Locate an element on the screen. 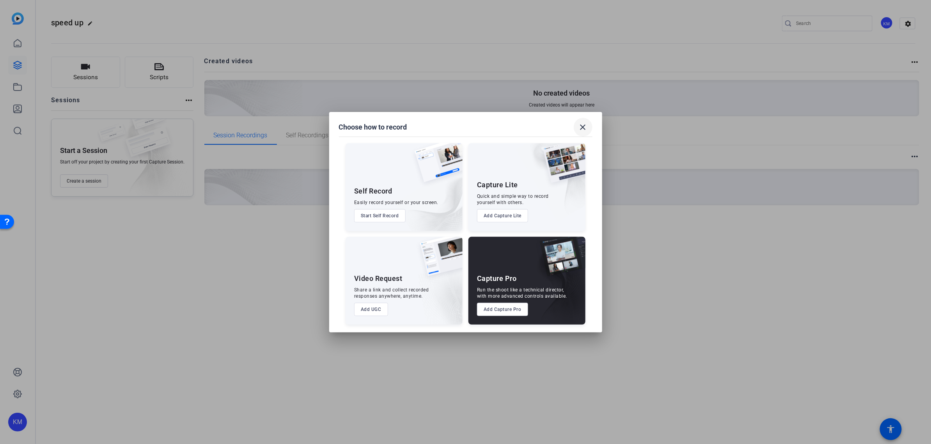 This screenshot has width=931, height=444. img: capture-pro.png is located at coordinates (559, 260).